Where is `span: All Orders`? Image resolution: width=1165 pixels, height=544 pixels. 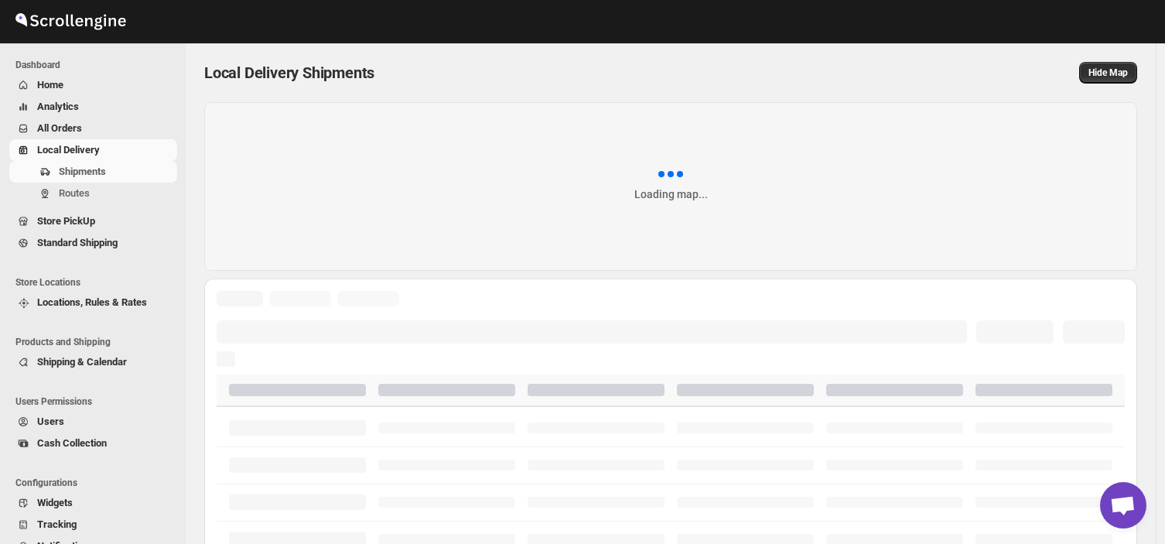 span: All Orders is located at coordinates (60, 128).